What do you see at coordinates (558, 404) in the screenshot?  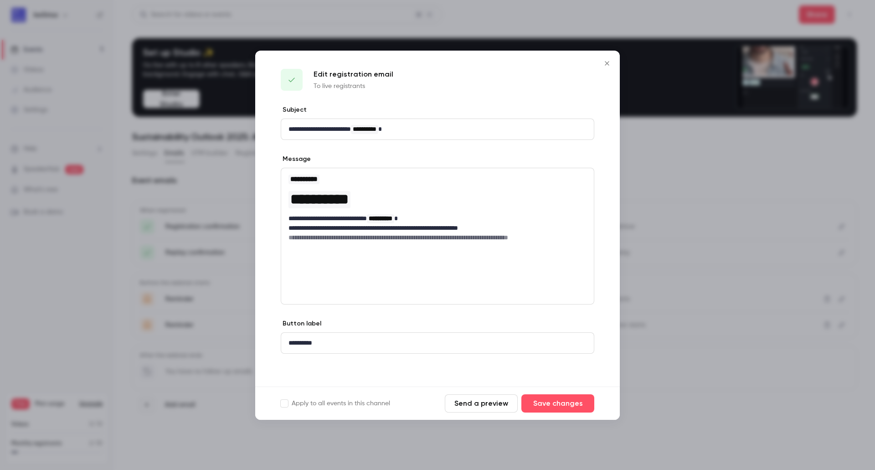 I see `button: Save changes` at bounding box center [558, 404].